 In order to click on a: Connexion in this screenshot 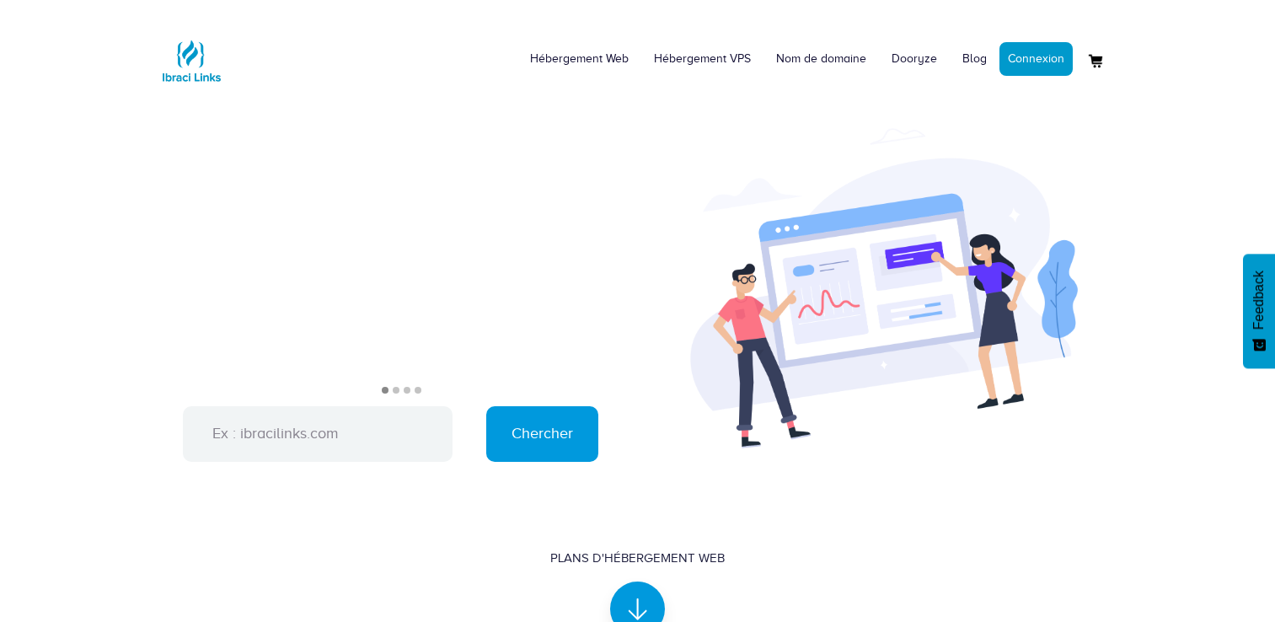, I will do `click(1036, 59)`.